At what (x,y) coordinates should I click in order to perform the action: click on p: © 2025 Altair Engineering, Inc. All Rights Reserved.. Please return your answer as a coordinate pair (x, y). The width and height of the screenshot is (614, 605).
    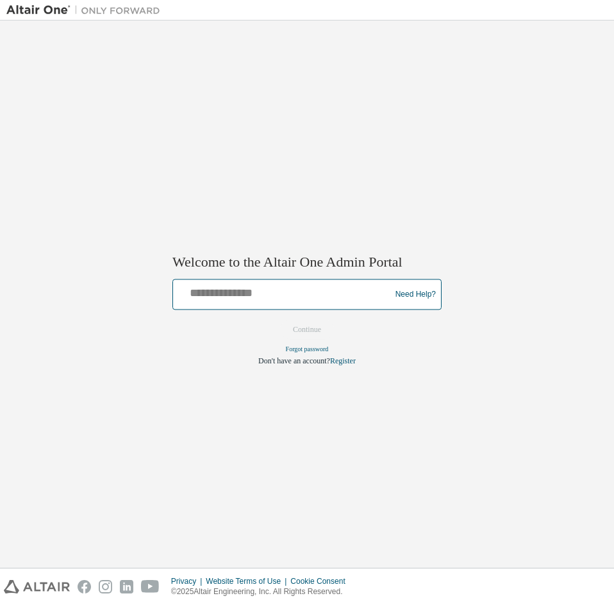
    Looking at the image, I should click on (262, 592).